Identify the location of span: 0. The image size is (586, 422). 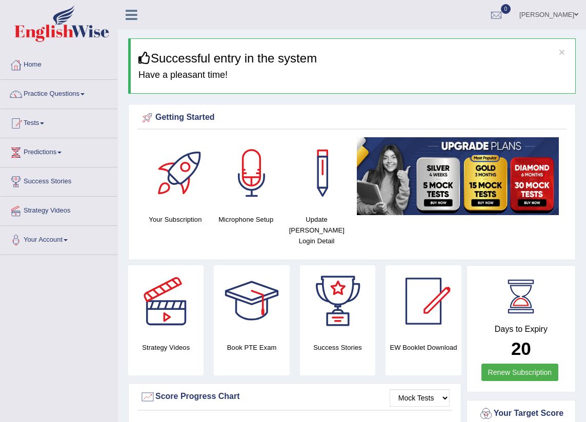
(506, 9).